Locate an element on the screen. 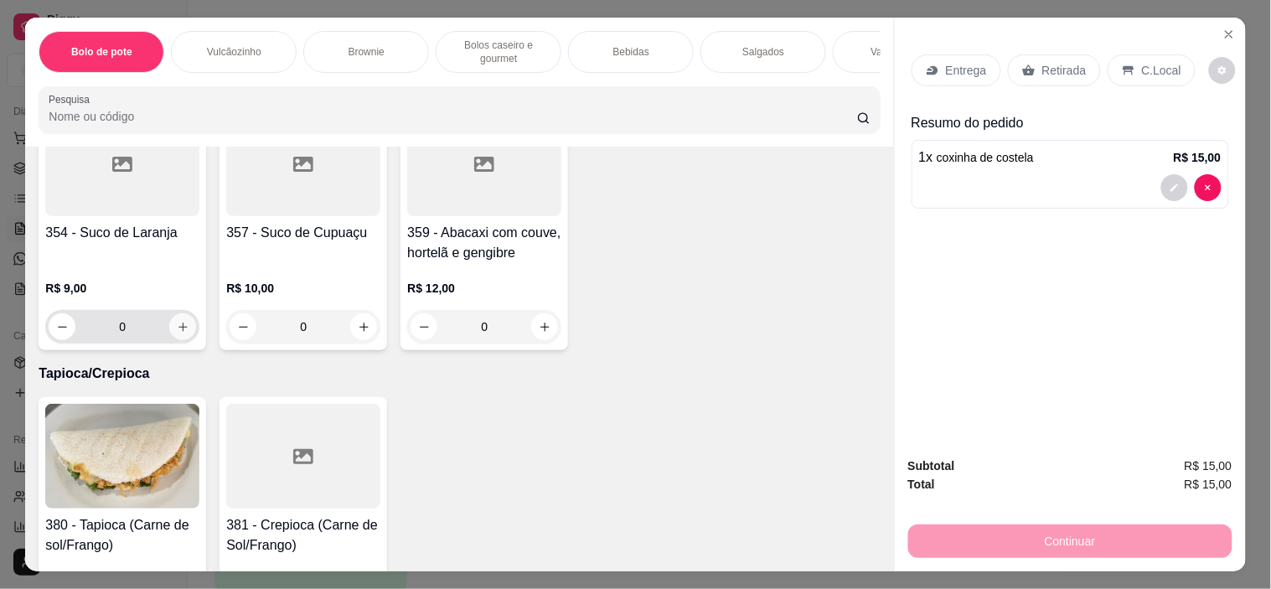 The height and width of the screenshot is (589, 1271). p: Tapioca/Crepioca is located at coordinates (459, 374).